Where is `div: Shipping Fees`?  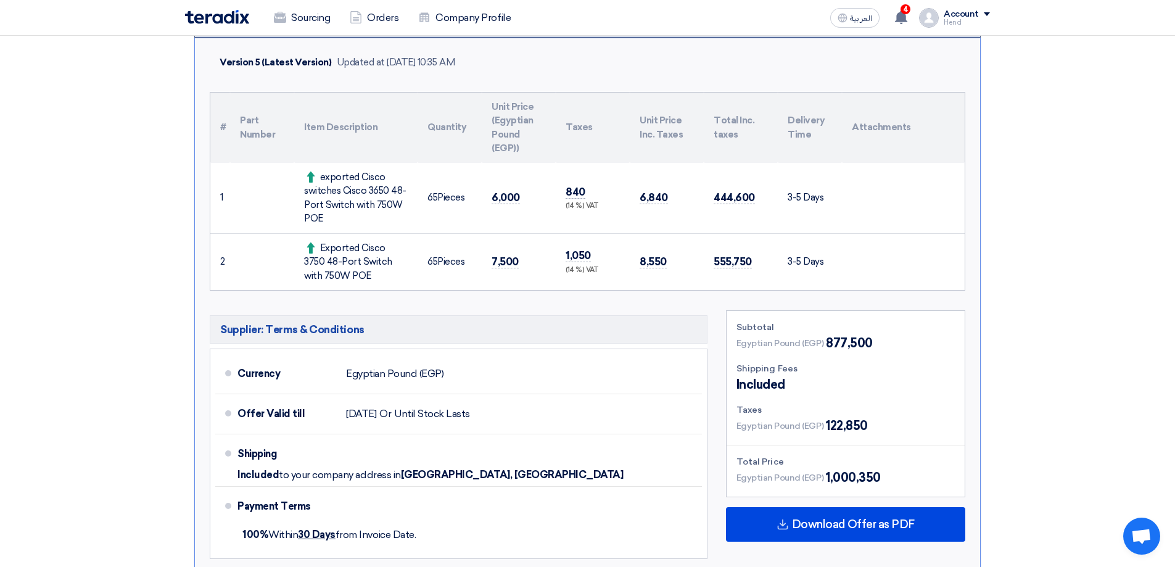 div: Shipping Fees is located at coordinates (845, 368).